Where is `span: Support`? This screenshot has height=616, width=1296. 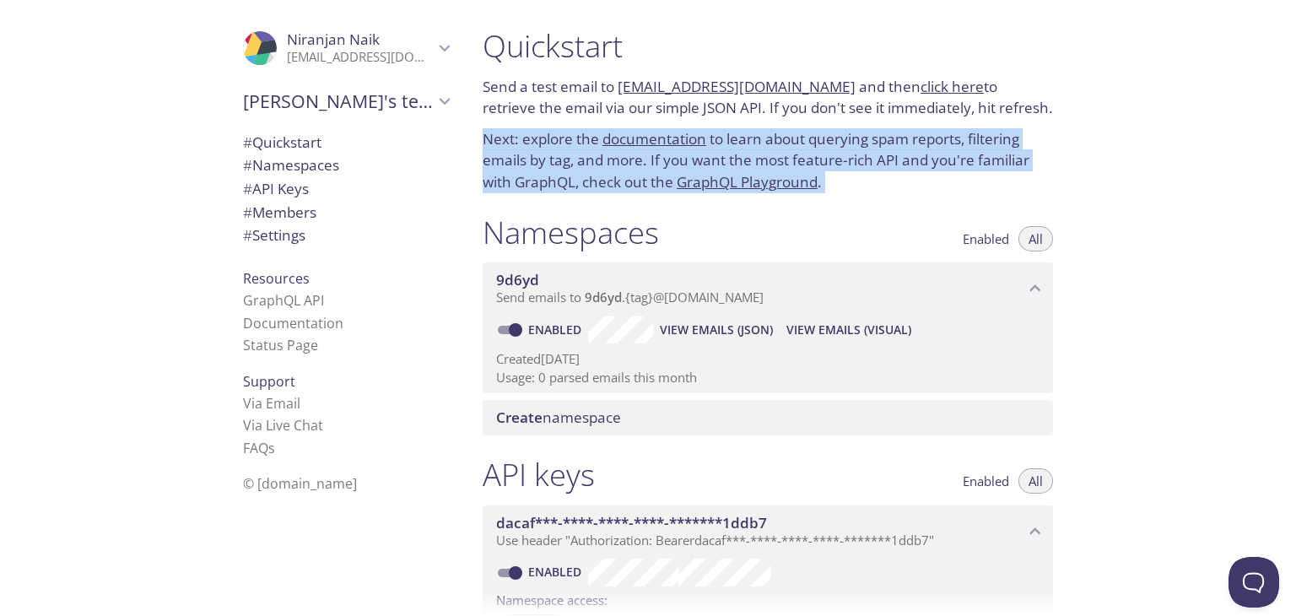 span: Support is located at coordinates (269, 381).